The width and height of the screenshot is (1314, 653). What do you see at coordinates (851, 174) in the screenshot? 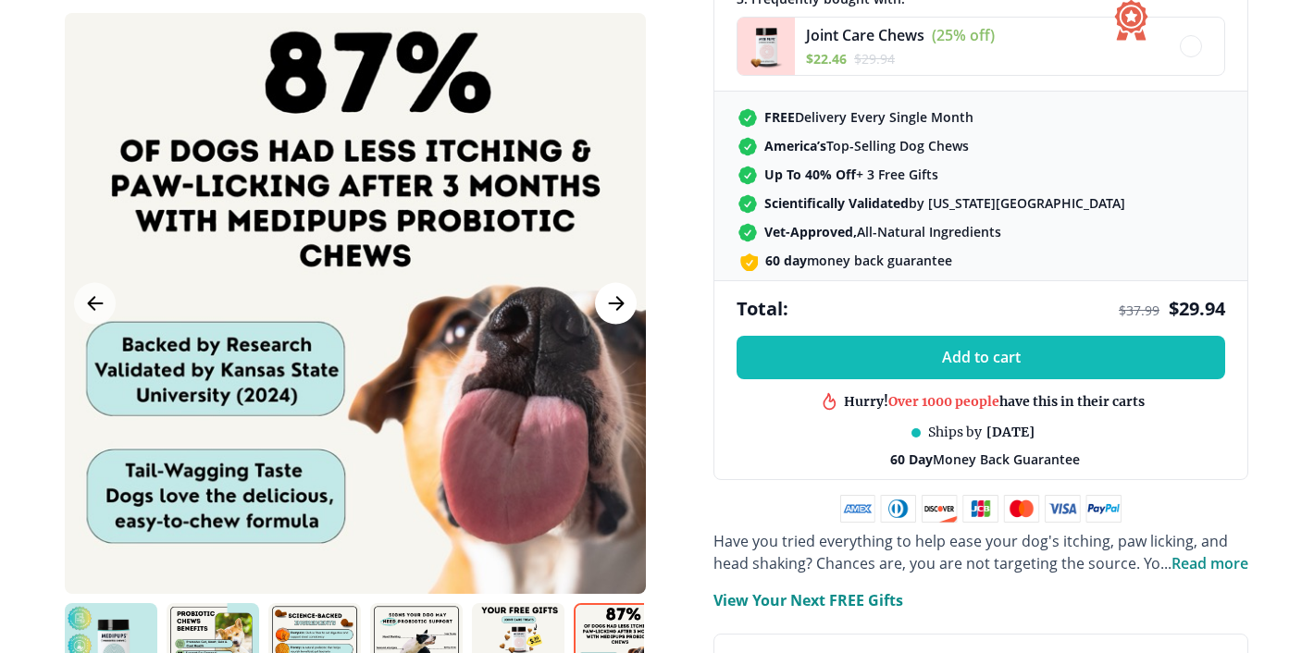
I see `span: + 3 Free Gifts` at bounding box center [851, 174].